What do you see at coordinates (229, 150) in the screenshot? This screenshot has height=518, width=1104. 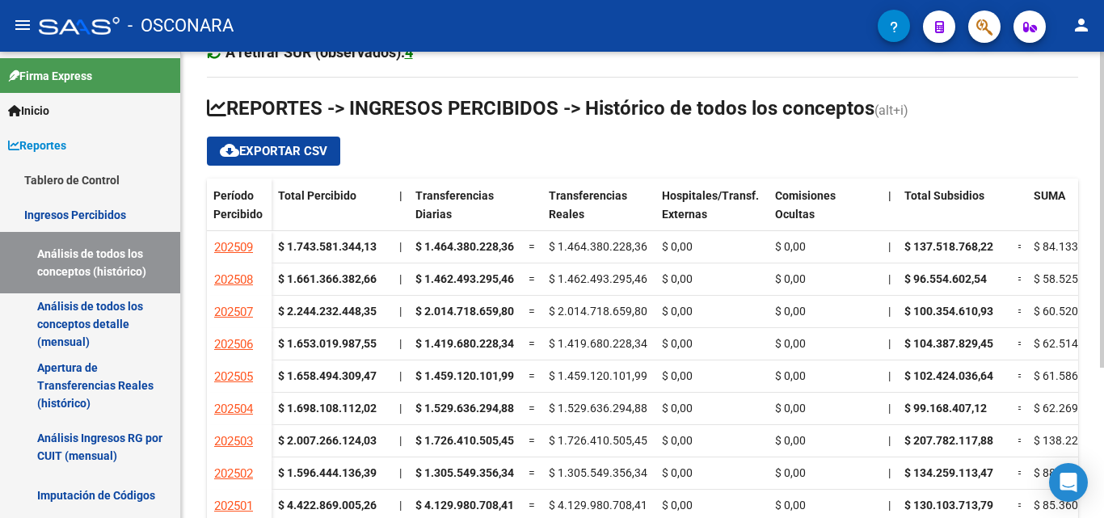 I see `mat-icon: cloud_download` at bounding box center [229, 150].